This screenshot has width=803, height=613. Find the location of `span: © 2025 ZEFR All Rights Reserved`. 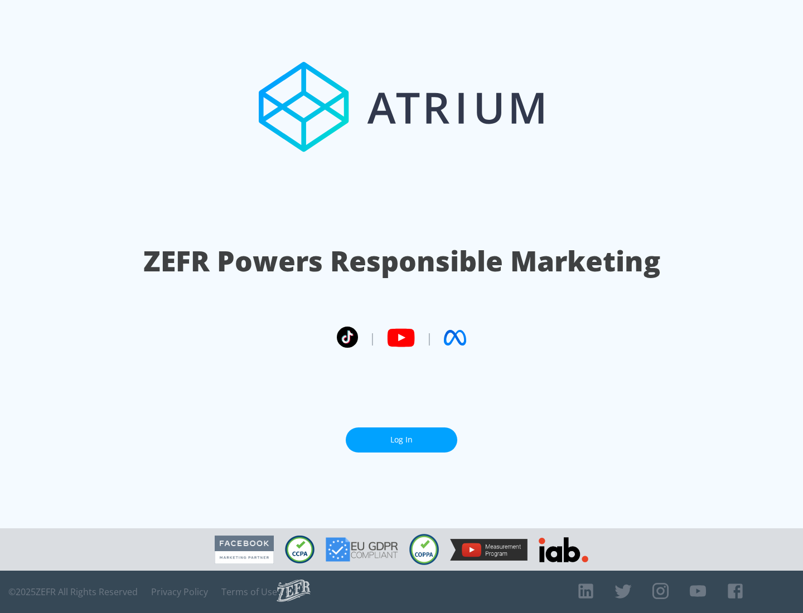

span: © 2025 ZEFR All Rights Reserved is located at coordinates (73, 592).